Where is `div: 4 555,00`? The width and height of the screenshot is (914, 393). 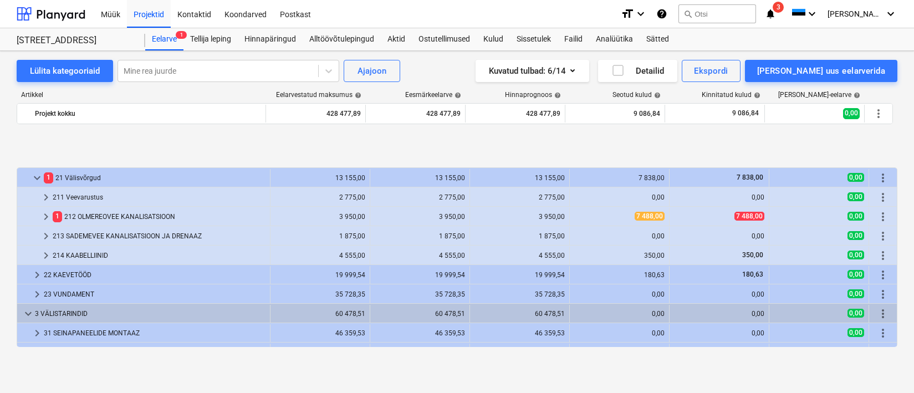 div: 4 555,00 is located at coordinates (320, 256).